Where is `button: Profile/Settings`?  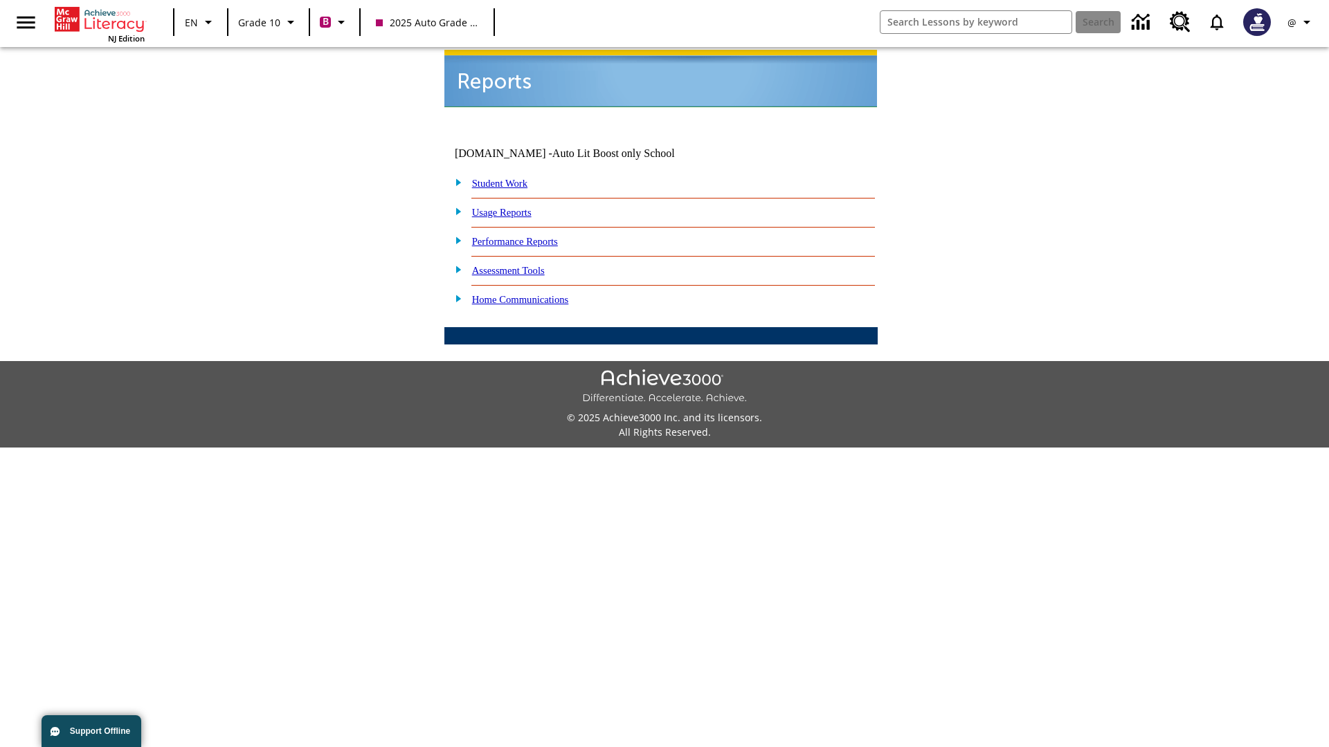 button: Profile/Settings is located at coordinates (1301, 22).